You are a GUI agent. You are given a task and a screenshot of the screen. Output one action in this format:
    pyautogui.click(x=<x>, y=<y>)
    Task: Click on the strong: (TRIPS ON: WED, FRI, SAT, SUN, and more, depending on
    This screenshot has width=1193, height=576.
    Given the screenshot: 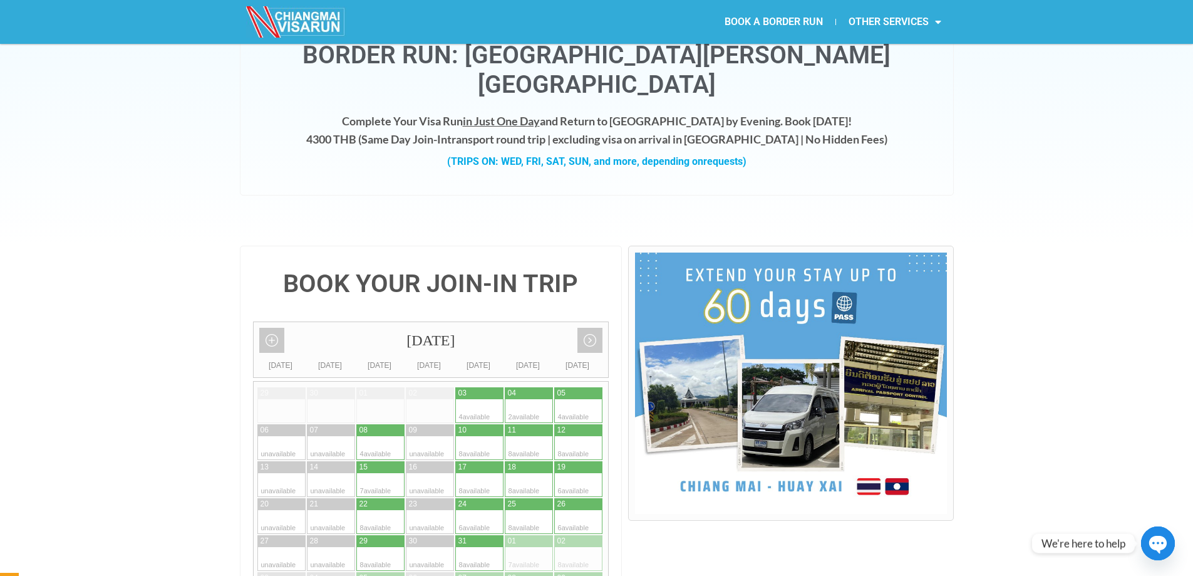 What is the action you would take?
    pyautogui.click(x=597, y=161)
    